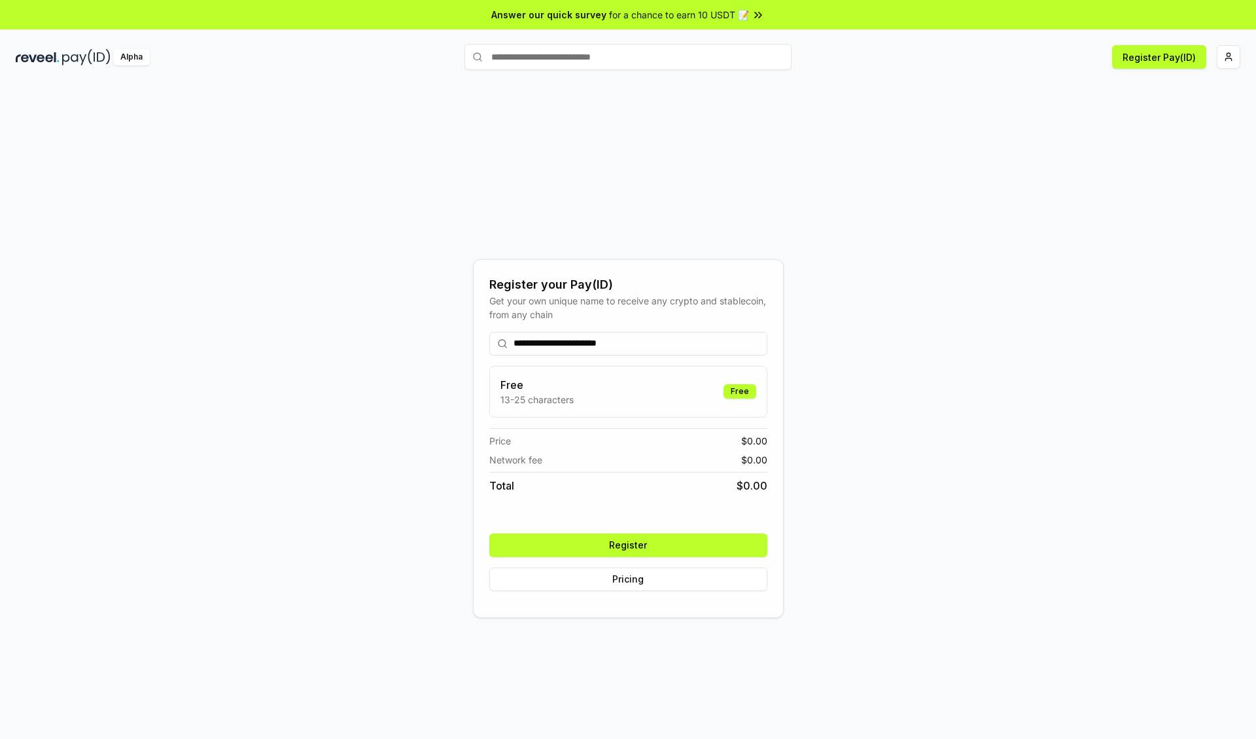 The image size is (1256, 739). What do you see at coordinates (679, 14) in the screenshot?
I see `span: for a chance to earn 10 USDT 📝` at bounding box center [679, 14].